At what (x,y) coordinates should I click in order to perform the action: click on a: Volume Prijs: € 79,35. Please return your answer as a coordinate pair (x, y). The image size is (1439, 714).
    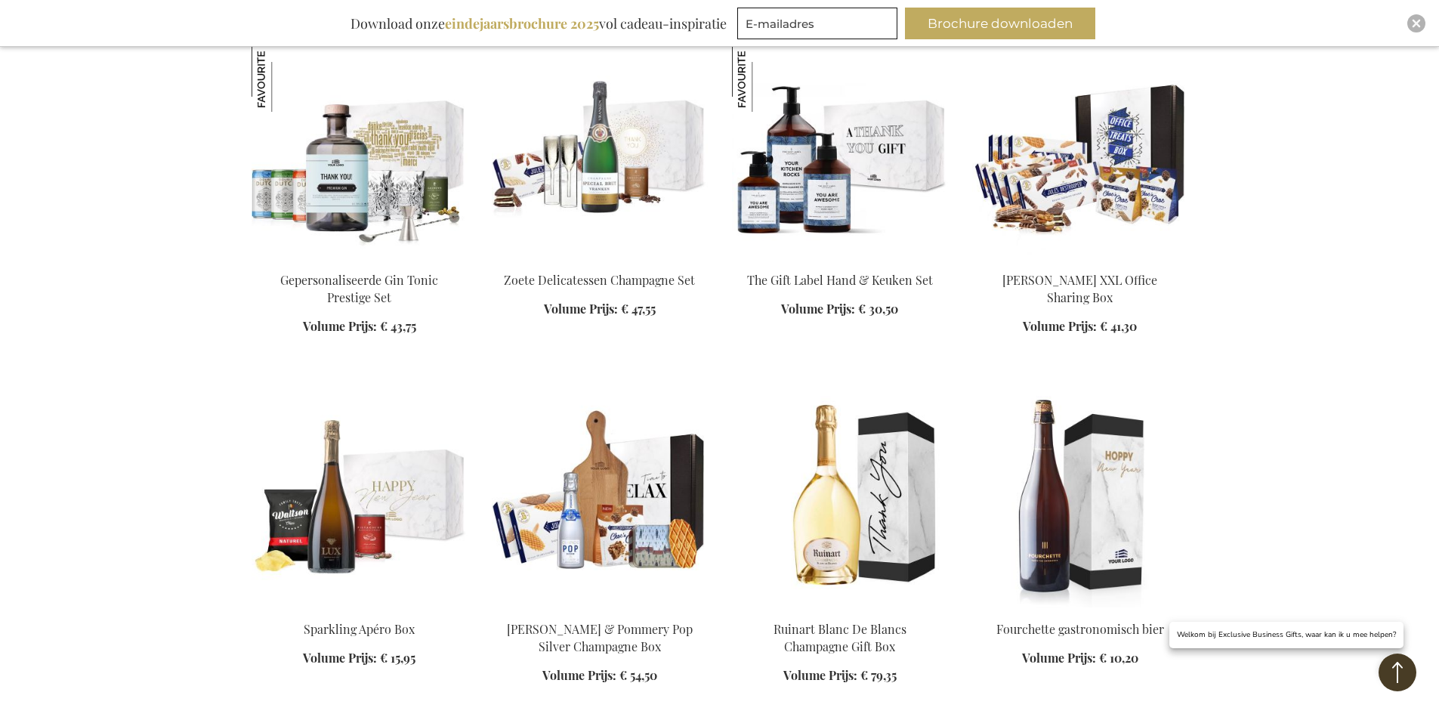
    Looking at the image, I should click on (840, 675).